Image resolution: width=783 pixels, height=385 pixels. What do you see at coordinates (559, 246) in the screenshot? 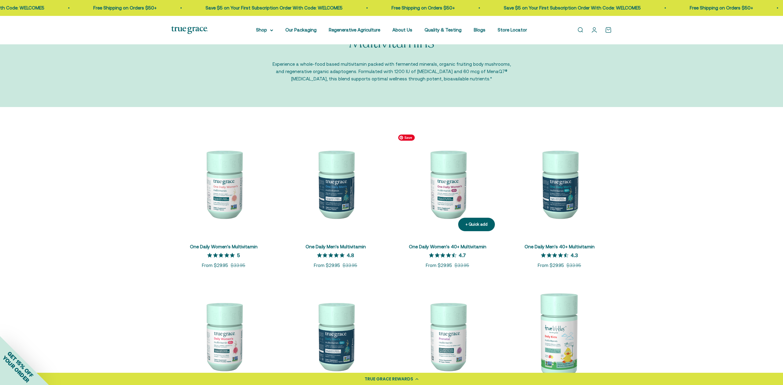
I see `a: One Daily Men's 40+ Multivitamin` at bounding box center [559, 246].